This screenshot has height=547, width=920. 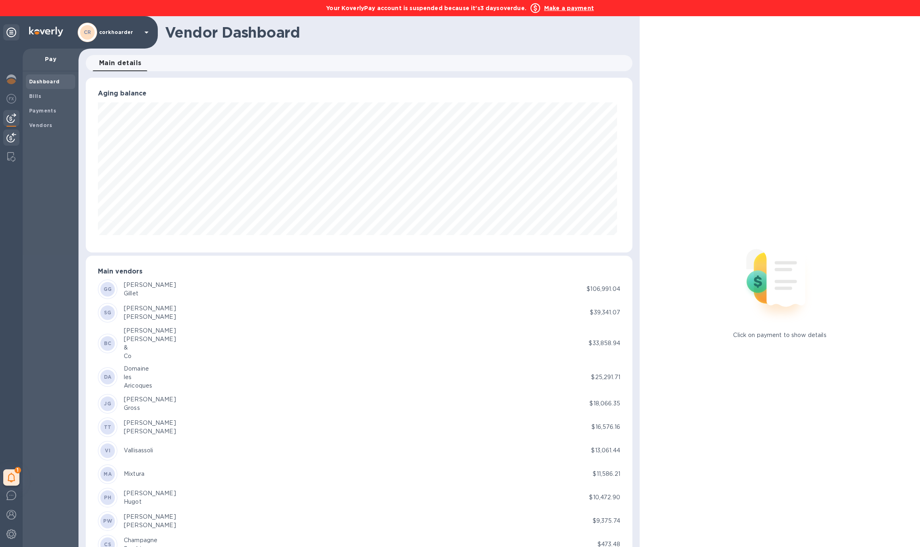 What do you see at coordinates (138, 450) in the screenshot?
I see `div: Vallisassoli` at bounding box center [138, 450].